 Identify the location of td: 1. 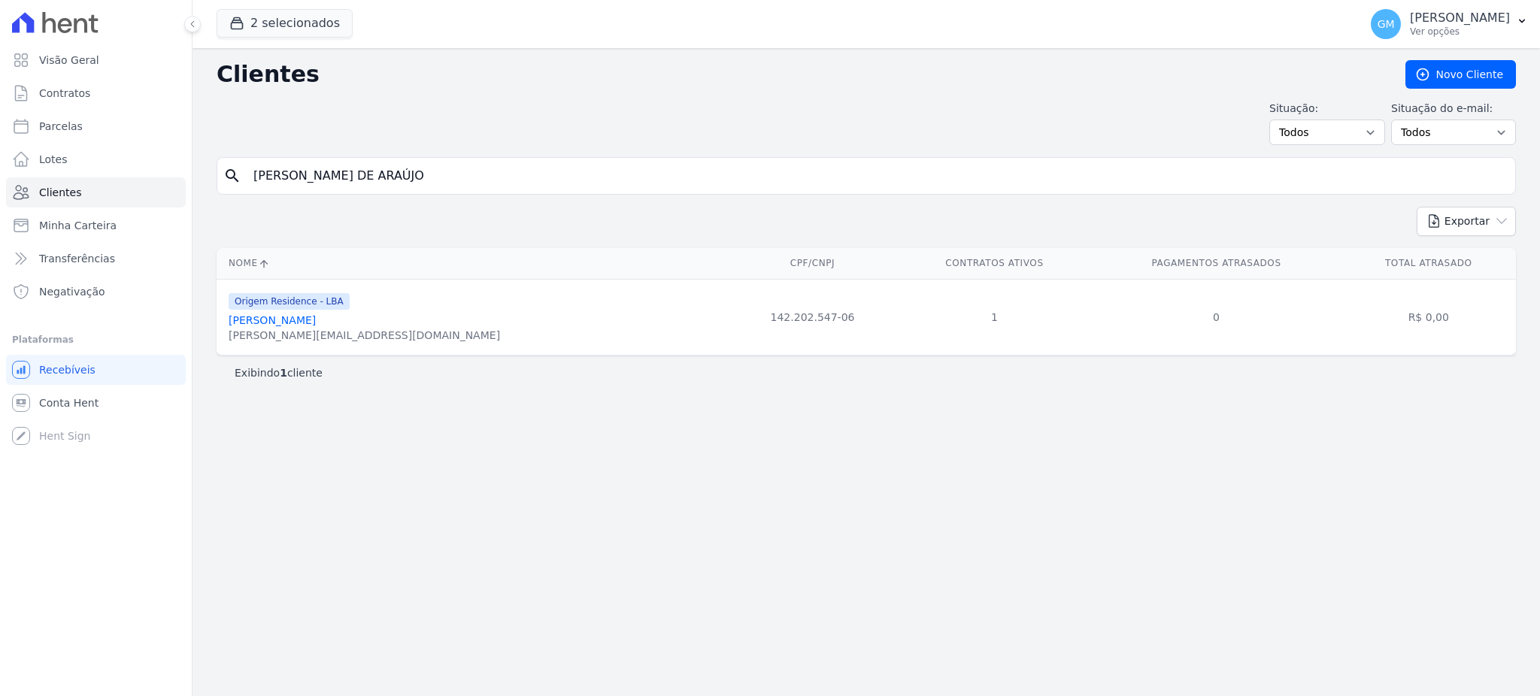
(994, 316).